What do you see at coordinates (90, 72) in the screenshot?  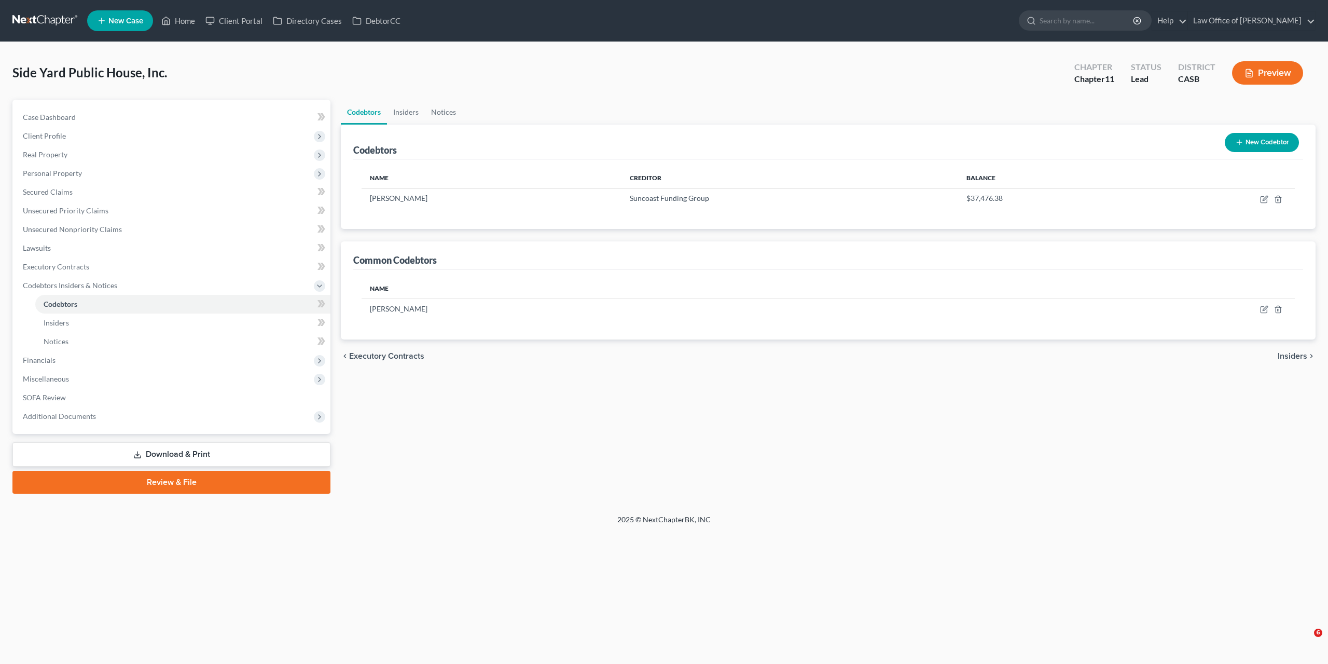 I see `span: Side Yard Public House, Inc.` at bounding box center [90, 72].